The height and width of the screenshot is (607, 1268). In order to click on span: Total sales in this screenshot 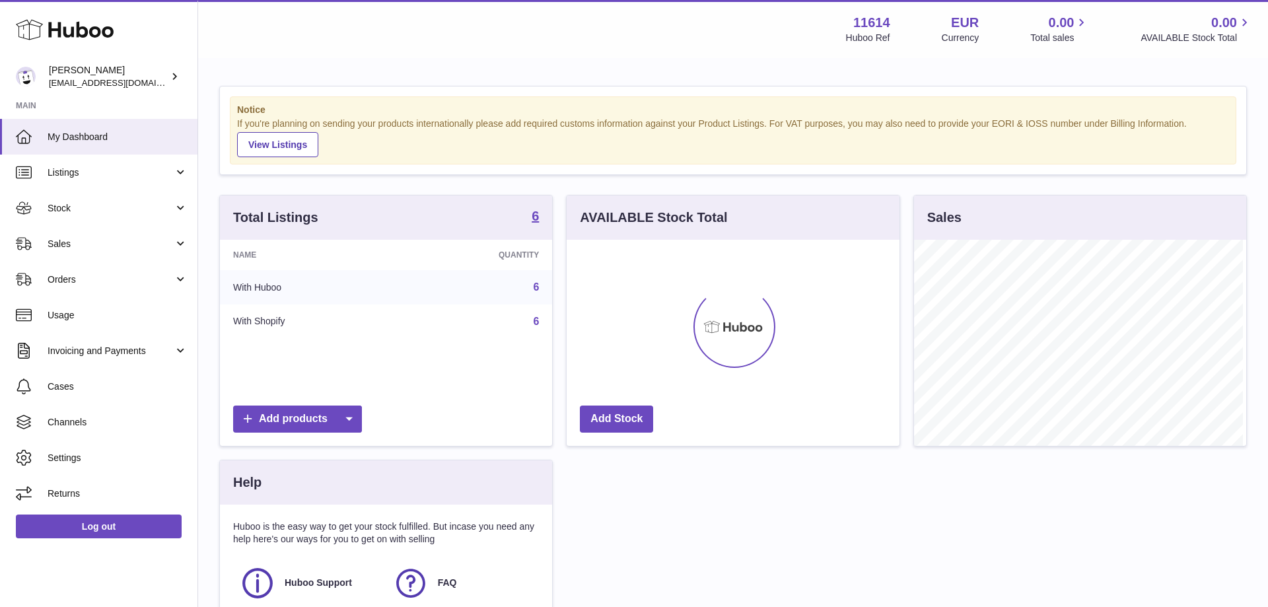, I will do `click(1059, 38)`.